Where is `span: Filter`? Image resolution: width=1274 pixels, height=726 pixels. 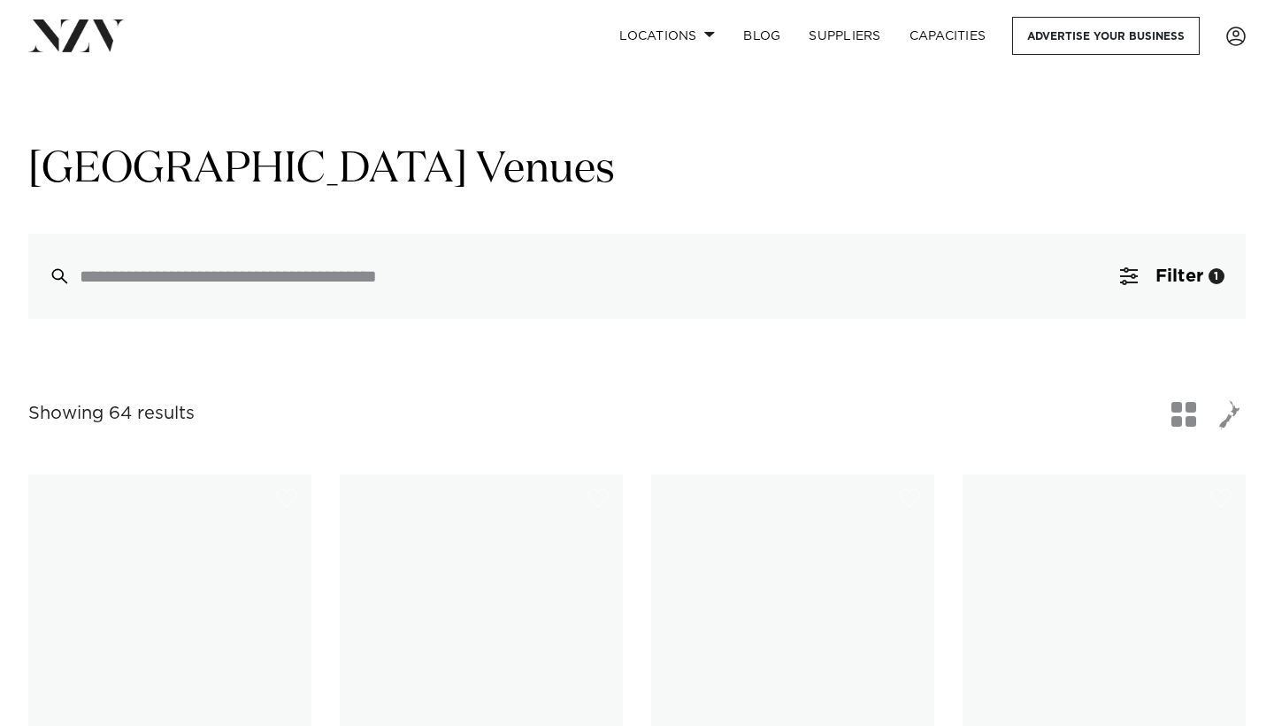 span: Filter is located at coordinates (1180, 276).